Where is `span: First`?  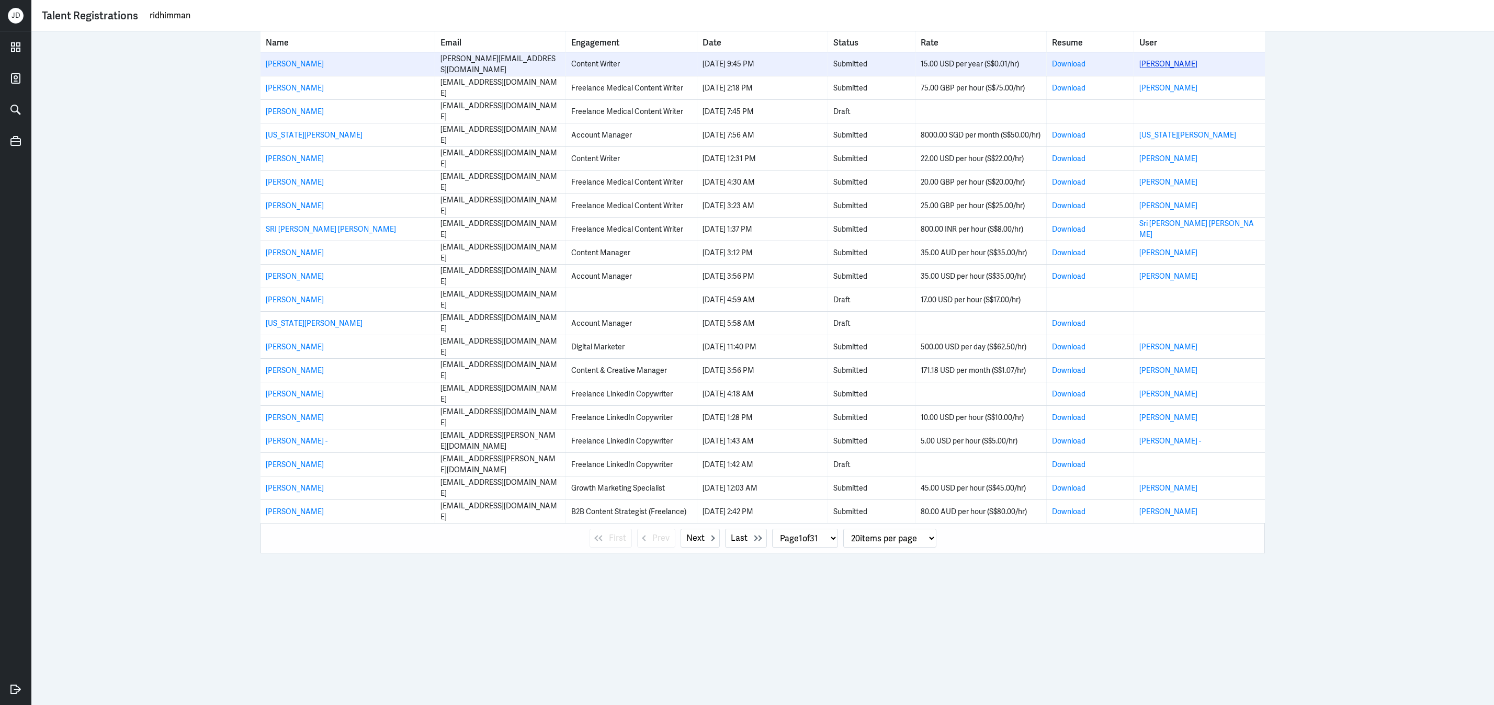 span: First is located at coordinates (617, 538).